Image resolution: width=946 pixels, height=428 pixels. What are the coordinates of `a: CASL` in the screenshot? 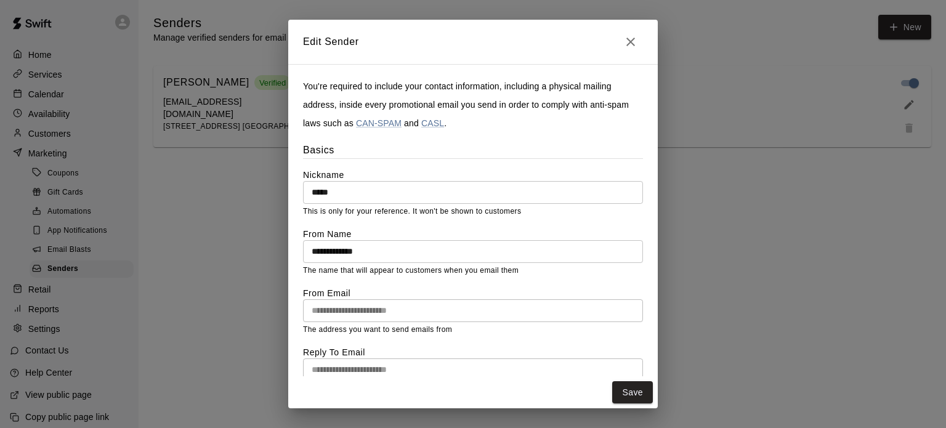 It's located at (432, 123).